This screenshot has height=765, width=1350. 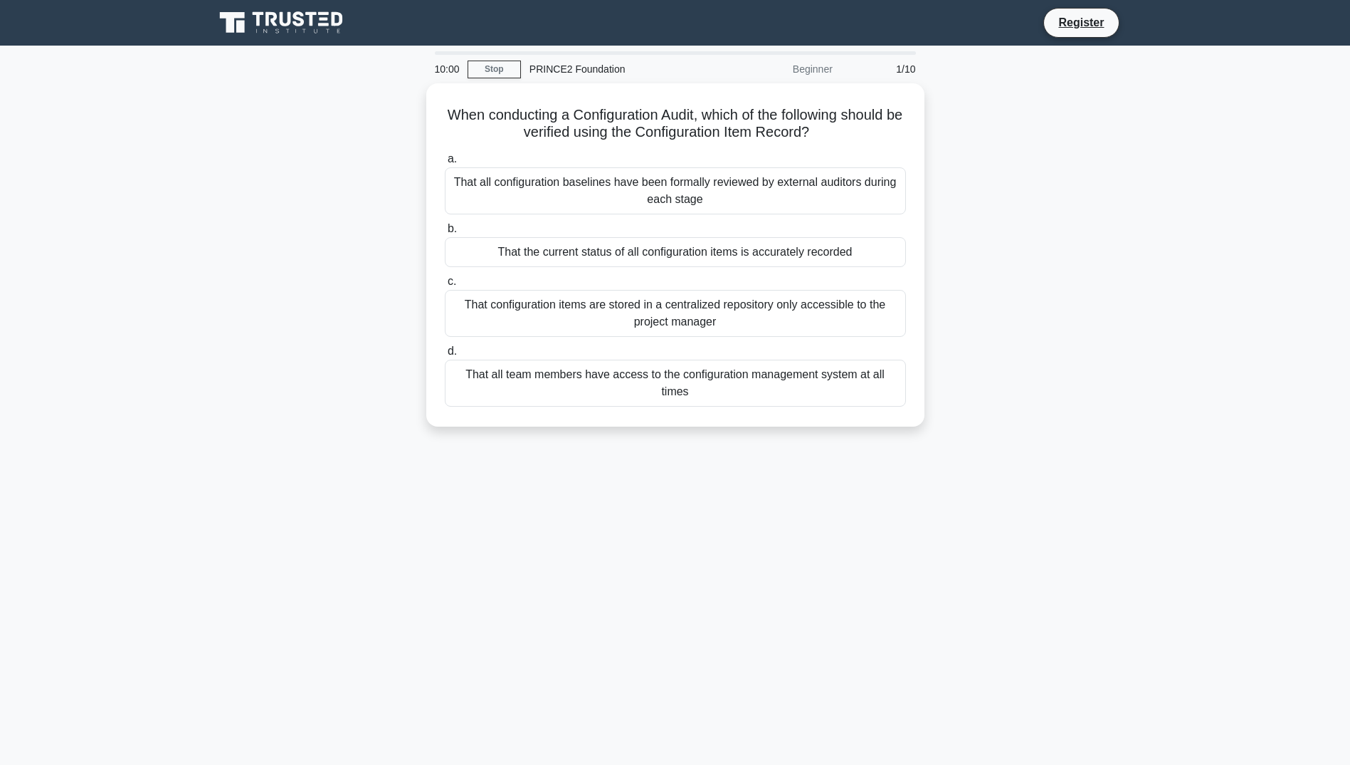 I want to click on div: 10:00, so click(x=447, y=69).